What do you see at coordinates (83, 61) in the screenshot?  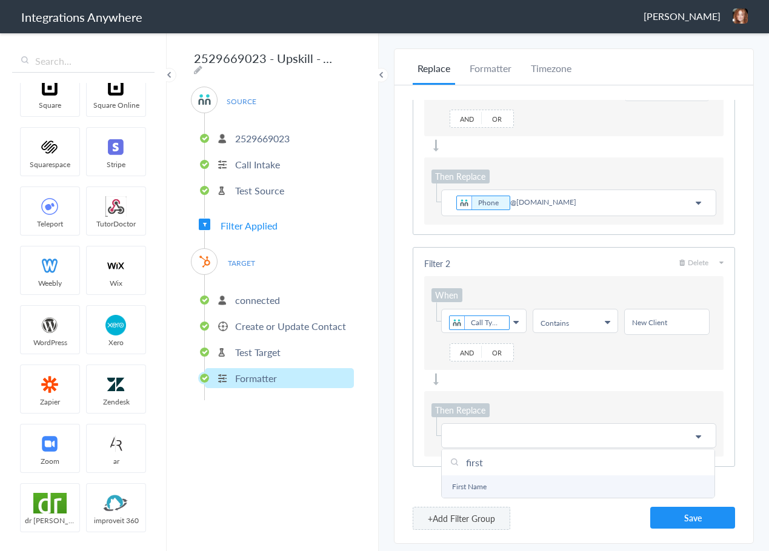 I see `input: Search...` at bounding box center [83, 61].